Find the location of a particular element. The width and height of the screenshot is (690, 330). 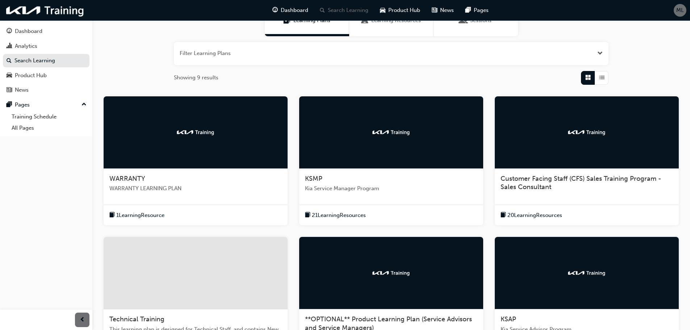

div: Dashboard is located at coordinates (29, 31).